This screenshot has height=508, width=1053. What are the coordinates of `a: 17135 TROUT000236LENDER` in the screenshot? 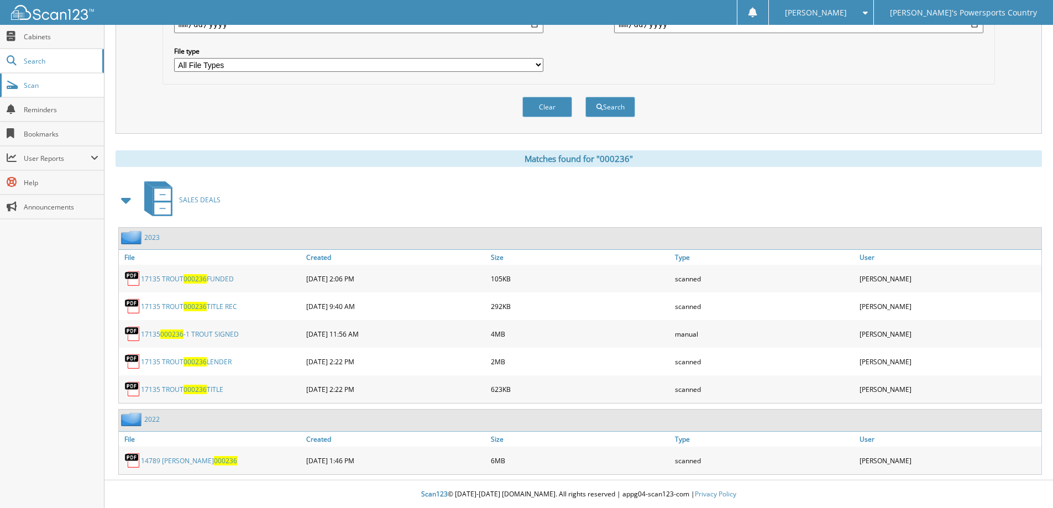 It's located at (186, 361).